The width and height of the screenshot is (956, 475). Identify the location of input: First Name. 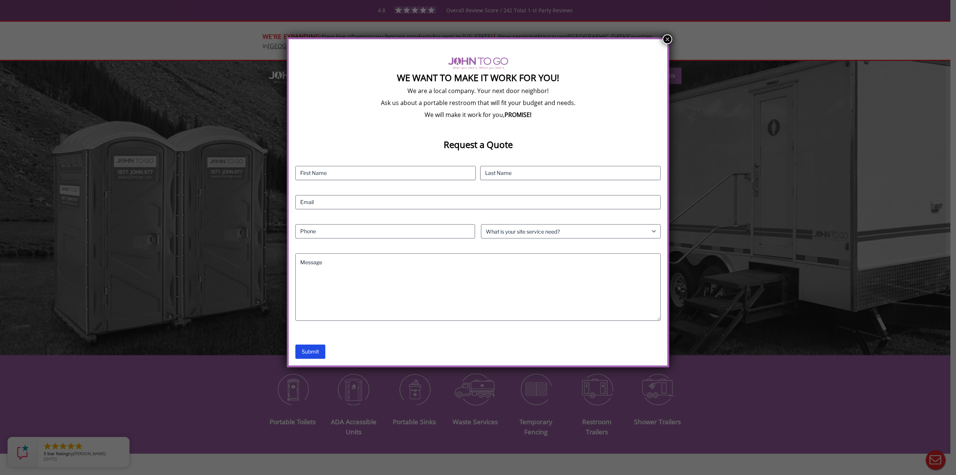
(385, 173).